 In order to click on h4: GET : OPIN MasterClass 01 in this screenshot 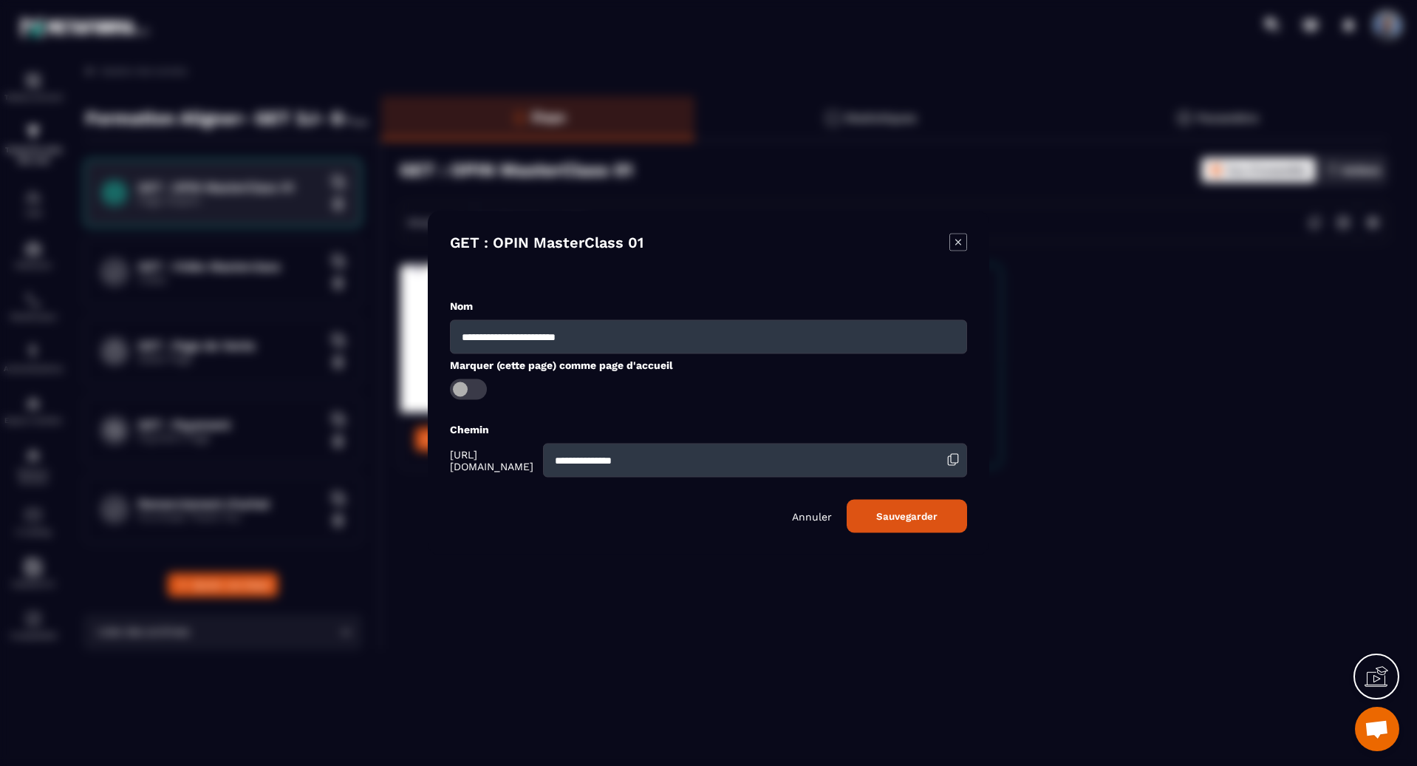, I will do `click(547, 244)`.